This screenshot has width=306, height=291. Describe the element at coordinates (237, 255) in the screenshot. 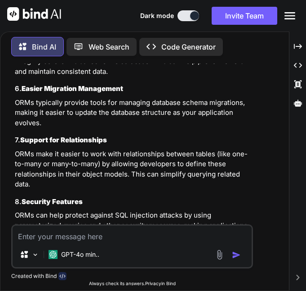

I see `img: icon` at that location.